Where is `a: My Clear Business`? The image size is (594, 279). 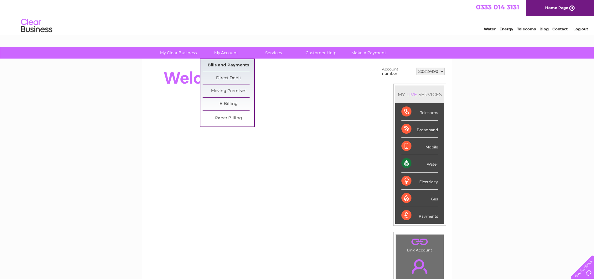 a: My Clear Business is located at coordinates (178, 53).